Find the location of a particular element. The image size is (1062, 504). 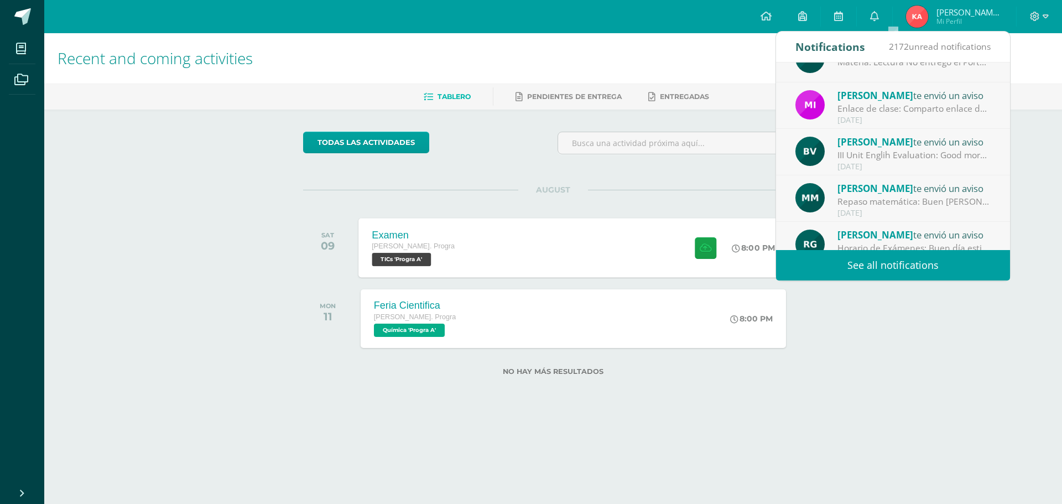

div: MON is located at coordinates (327, 306).